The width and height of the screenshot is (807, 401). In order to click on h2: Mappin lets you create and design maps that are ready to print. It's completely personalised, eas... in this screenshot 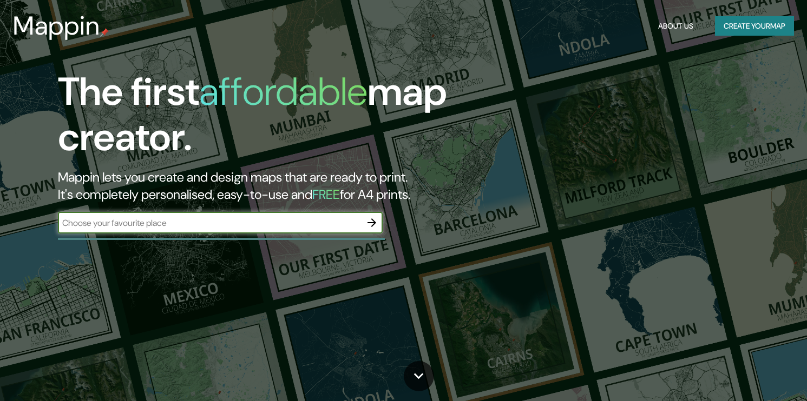, I will do `click(260, 186)`.